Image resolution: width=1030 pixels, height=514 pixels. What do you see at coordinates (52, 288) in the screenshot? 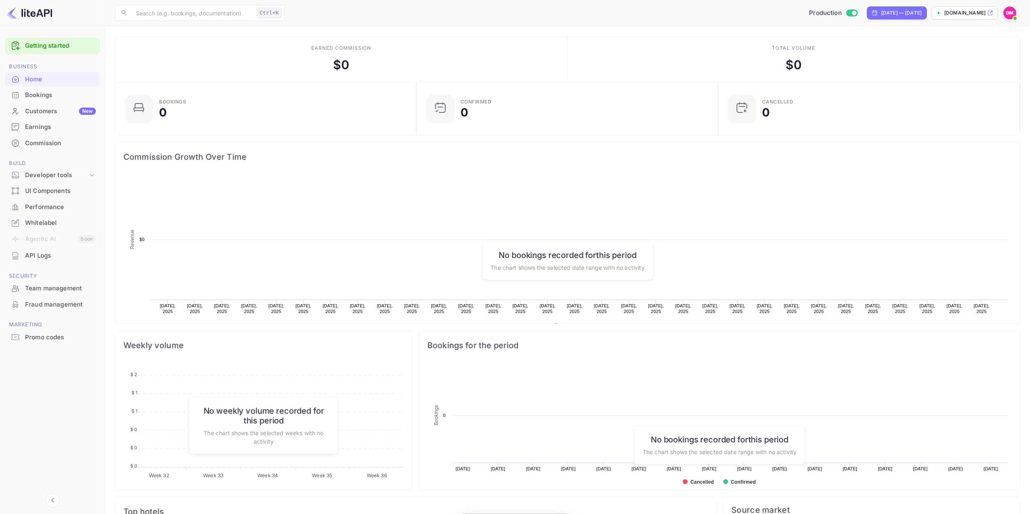
I see `a: Team management` at bounding box center [52, 288].